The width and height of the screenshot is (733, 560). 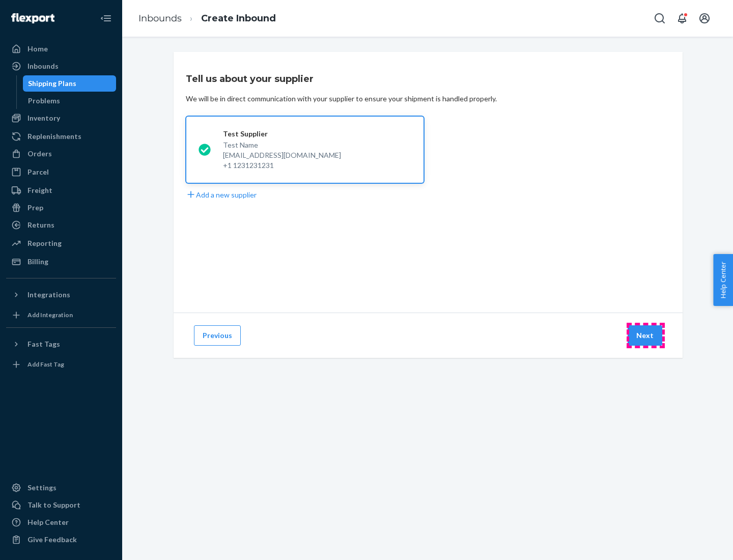 I want to click on div: Inbounds, so click(x=43, y=66).